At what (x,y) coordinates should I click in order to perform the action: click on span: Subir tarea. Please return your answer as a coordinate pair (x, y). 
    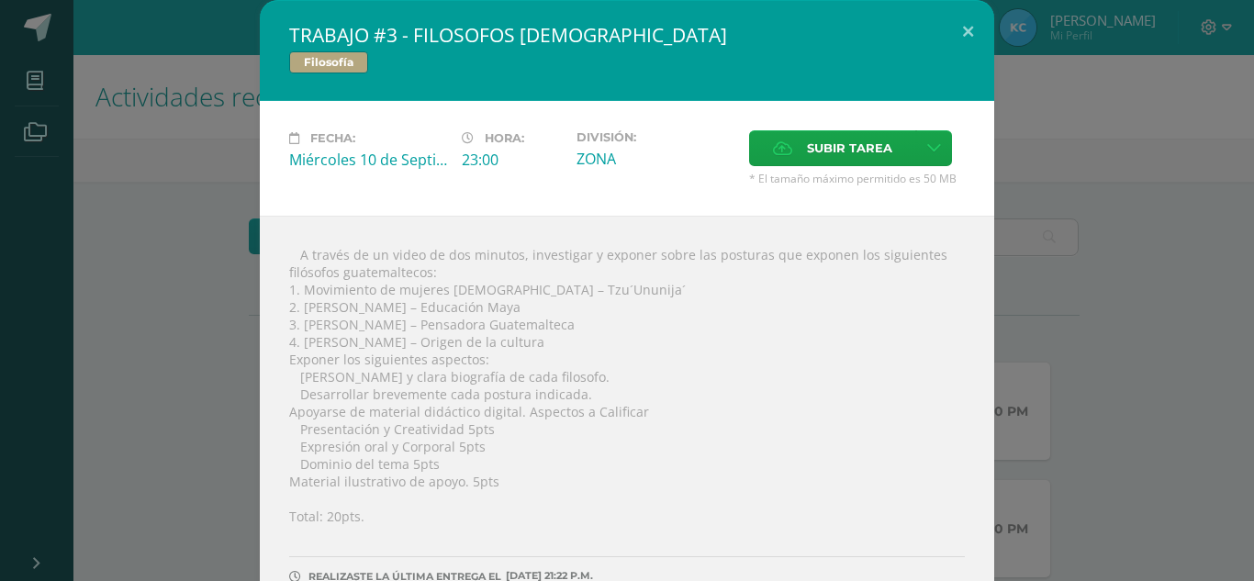
    Looking at the image, I should click on (849, 148).